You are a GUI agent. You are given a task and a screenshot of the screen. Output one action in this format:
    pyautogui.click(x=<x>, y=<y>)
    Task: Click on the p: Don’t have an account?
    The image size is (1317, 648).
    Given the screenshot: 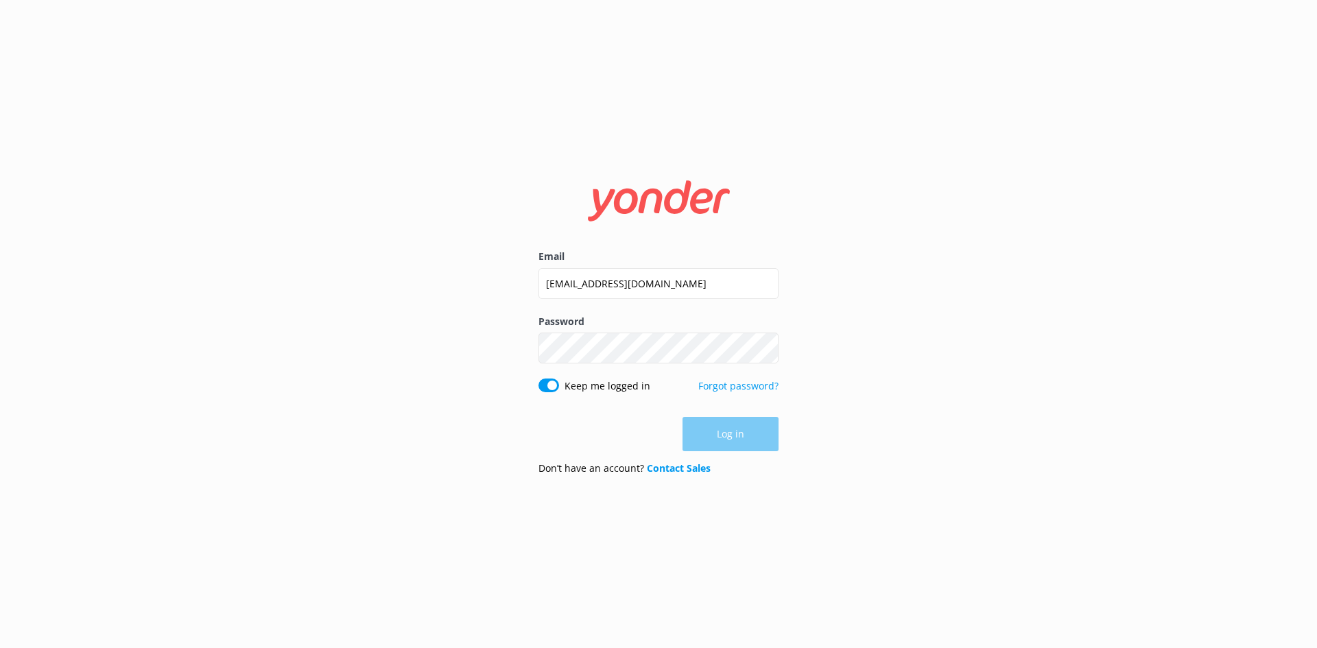 What is the action you would take?
    pyautogui.click(x=624, y=469)
    